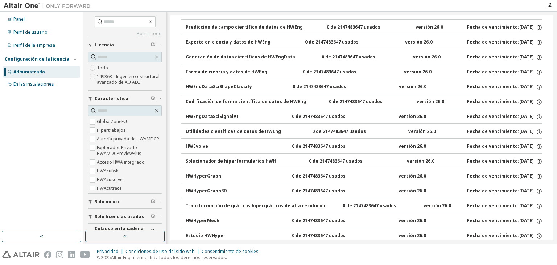 The height and width of the screenshot is (265, 557). What do you see at coordinates (109, 188) in the screenshot?
I see `font: HWAcutrace` at bounding box center [109, 188].